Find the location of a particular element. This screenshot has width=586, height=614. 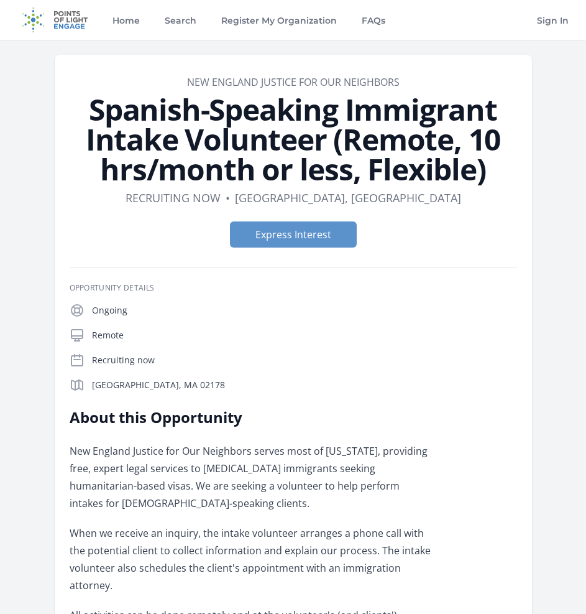

p: When we receive an inquiry, the intake volunteer arranges a phone call with the potential client ... is located at coordinates (251, 559).